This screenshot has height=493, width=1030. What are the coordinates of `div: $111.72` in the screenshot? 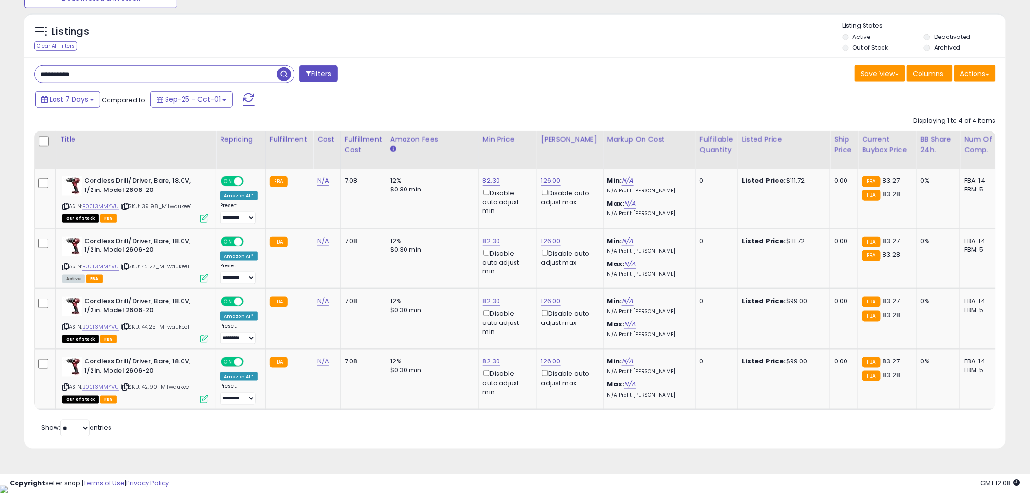 It's located at (782, 241).